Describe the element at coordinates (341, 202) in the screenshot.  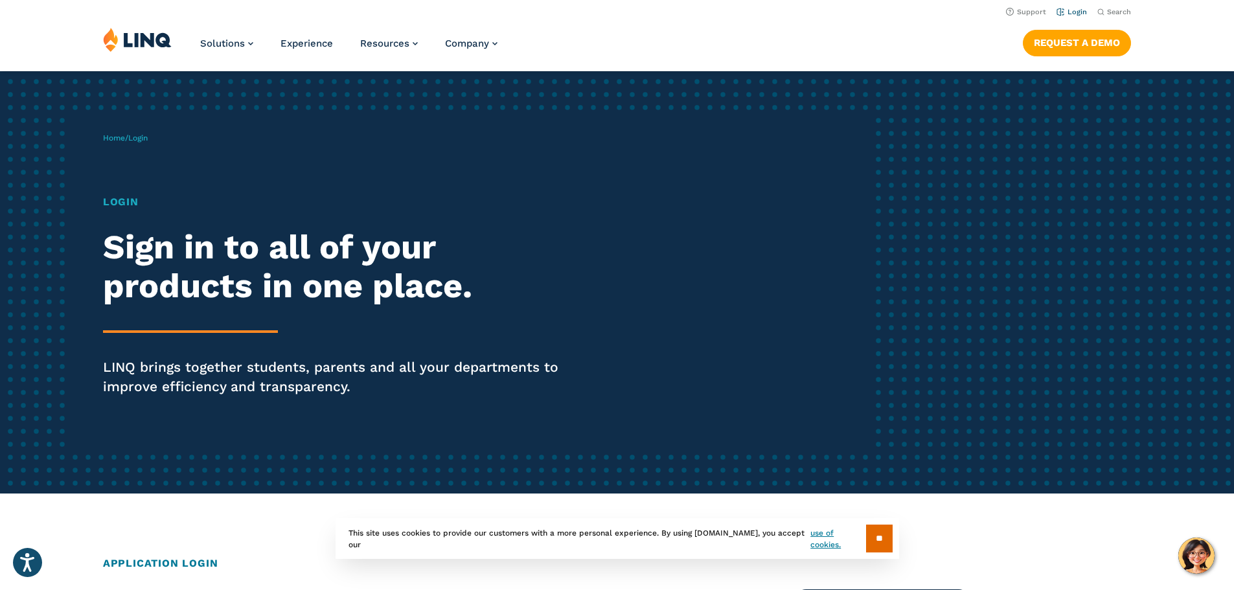
I see `h1: Login` at that location.